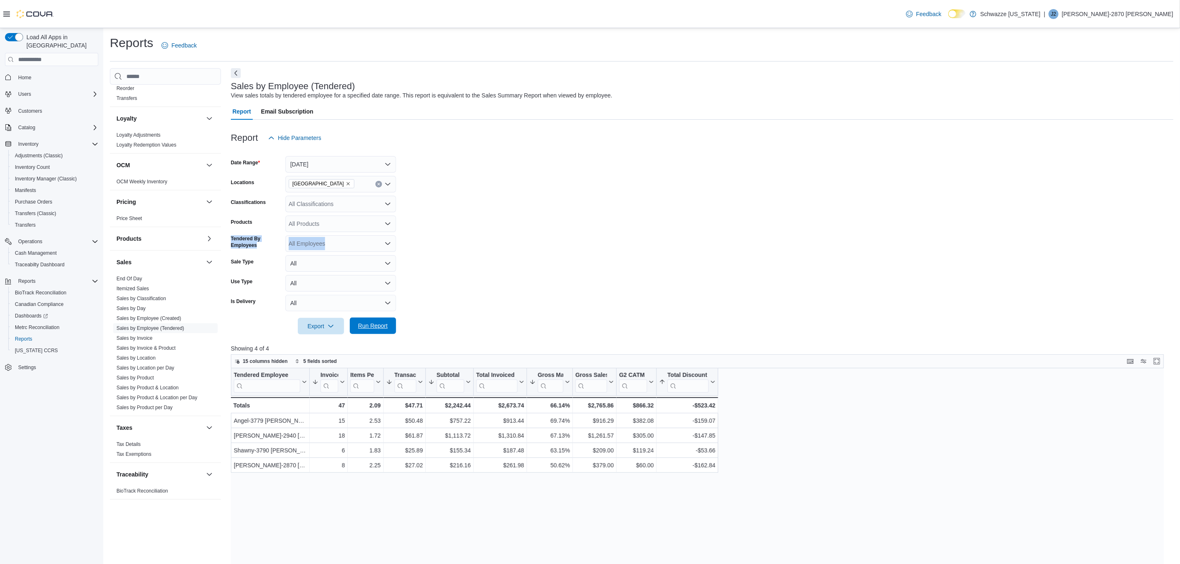 This screenshot has width=1180, height=564. I want to click on div: $2,242.44, so click(449, 405).